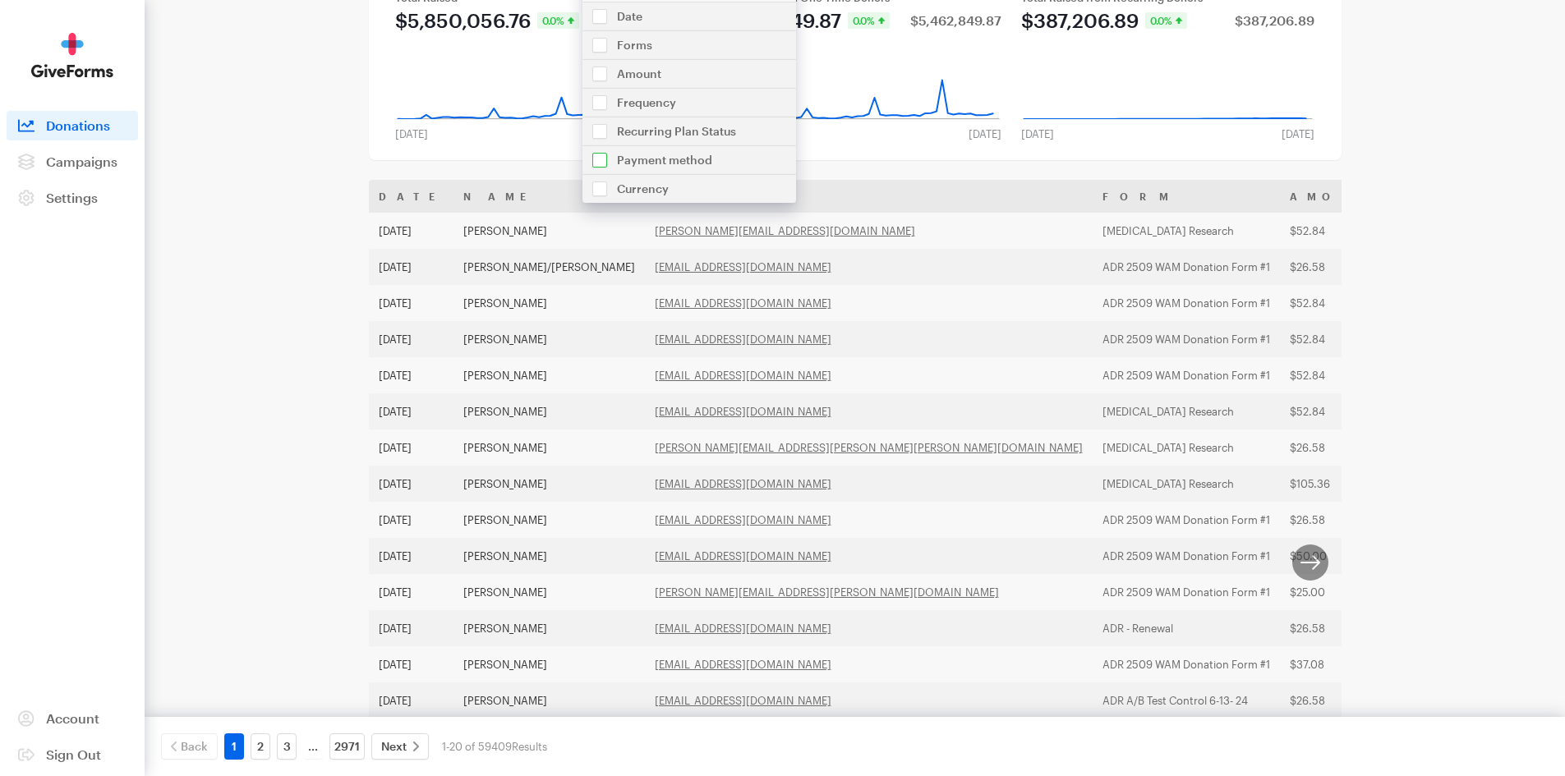 This screenshot has height=776, width=1565. Describe the element at coordinates (549, 196) in the screenshot. I see `th: Name` at that location.